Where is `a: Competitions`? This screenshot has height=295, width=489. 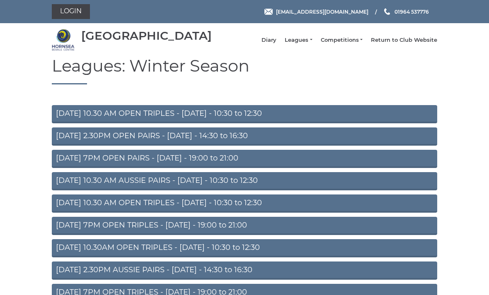
a: Competitions is located at coordinates (341, 40).